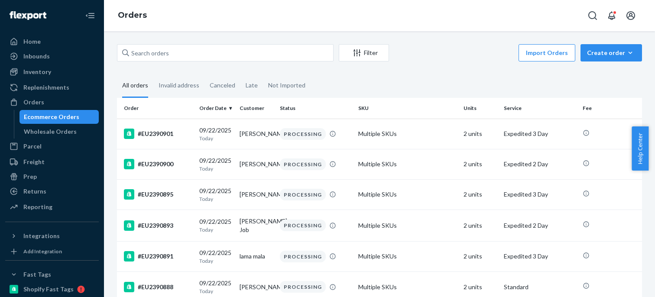 The image size is (655, 297). Describe the element at coordinates (225, 53) in the screenshot. I see `input: Search orders` at that location.